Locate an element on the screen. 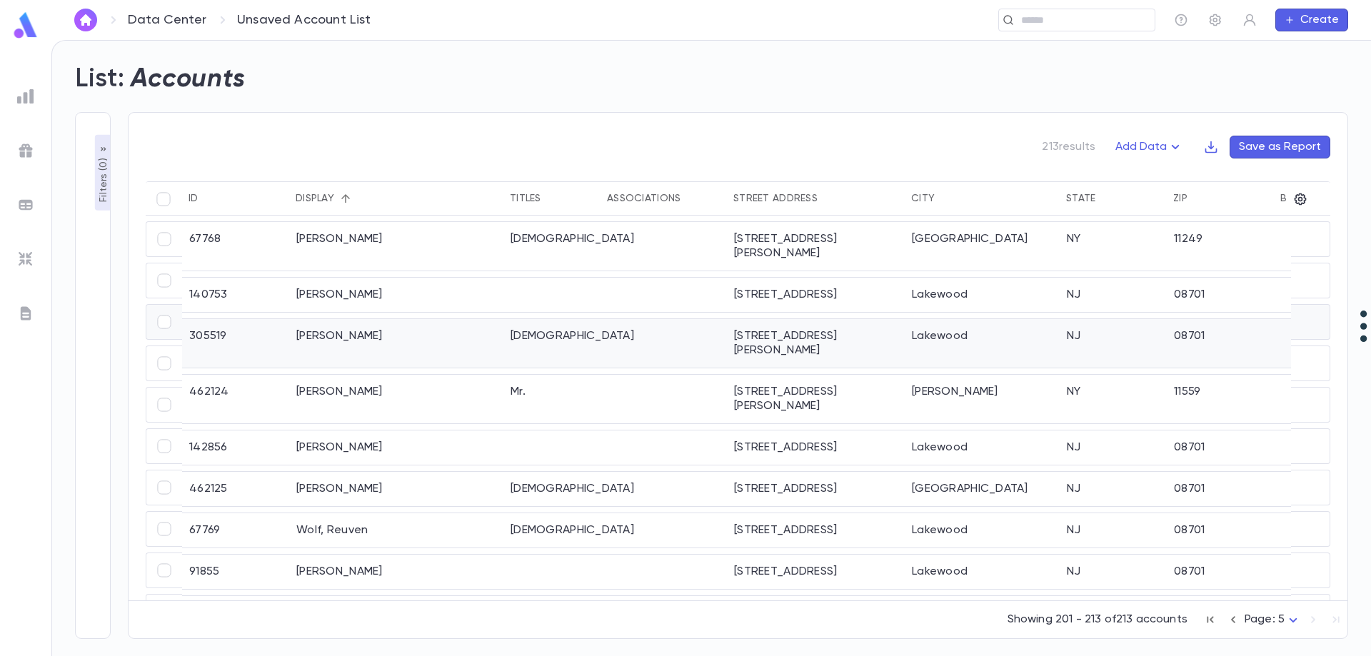 This screenshot has width=1371, height=656. div: ID is located at coordinates (193, 198).